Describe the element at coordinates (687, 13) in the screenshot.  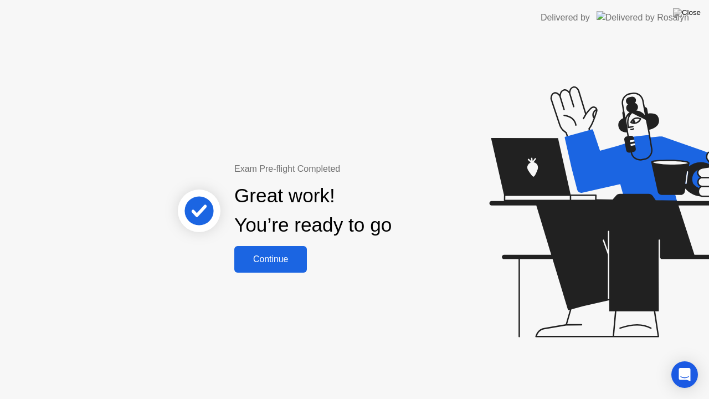
I see `img: Close` at that location.